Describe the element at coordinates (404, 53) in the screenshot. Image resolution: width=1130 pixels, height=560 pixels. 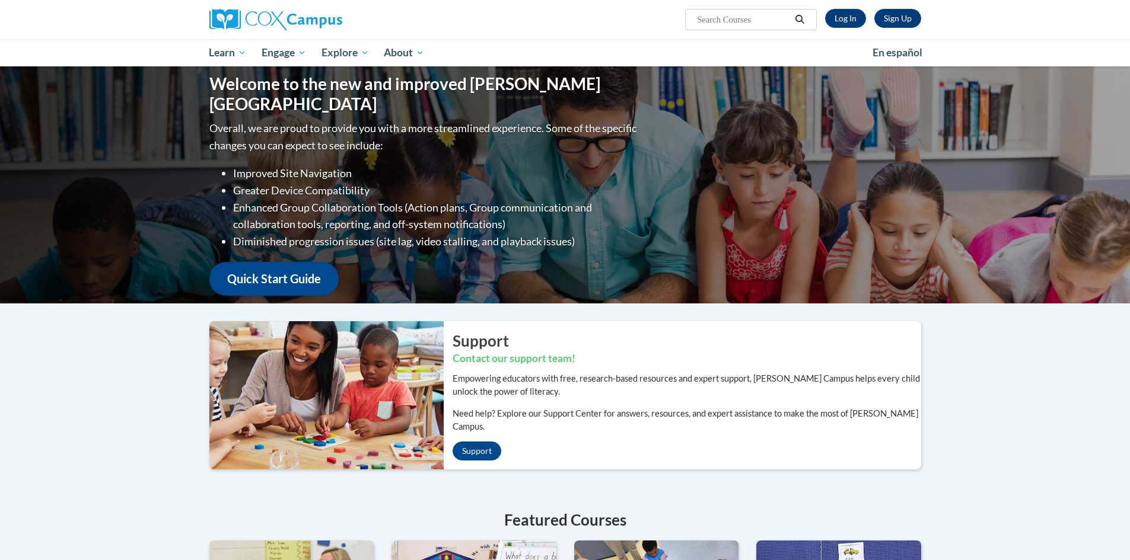
I see `a: About` at that location.